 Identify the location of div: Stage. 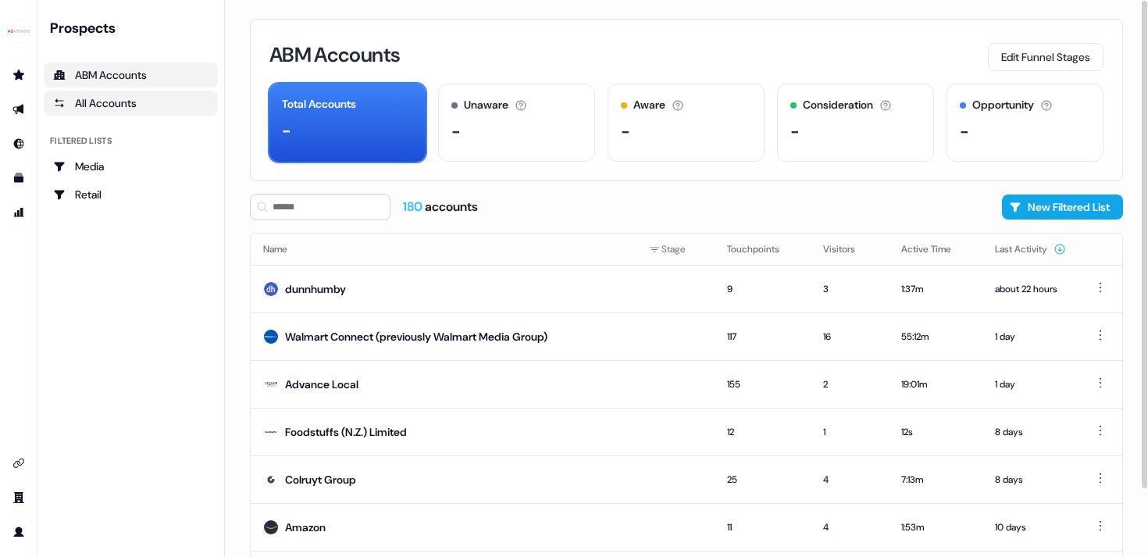
(675, 249).